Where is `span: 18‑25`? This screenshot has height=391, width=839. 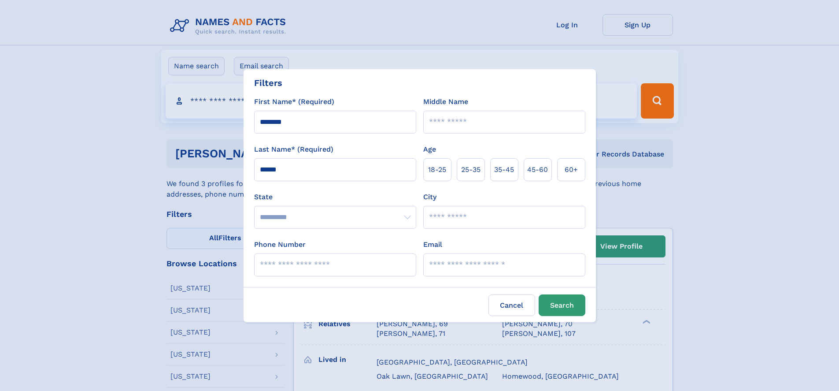 span: 18‑25 is located at coordinates (437, 170).